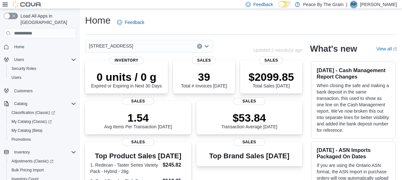 This screenshot has width=402, height=180. Describe the element at coordinates (24, 69) in the screenshot. I see `a: Security Roles` at that location.